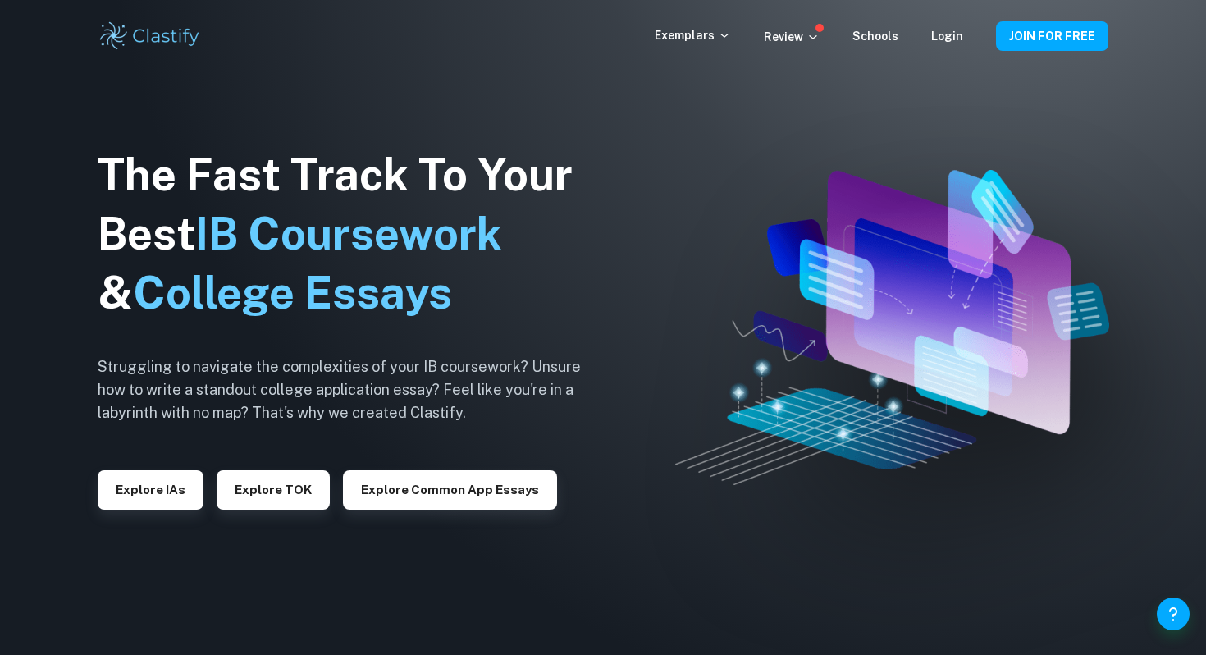 This screenshot has width=1206, height=655. I want to click on h6: Struggling to navigate the complexities of your IB coursework? Unsure how to write a standout col..., so click(352, 390).